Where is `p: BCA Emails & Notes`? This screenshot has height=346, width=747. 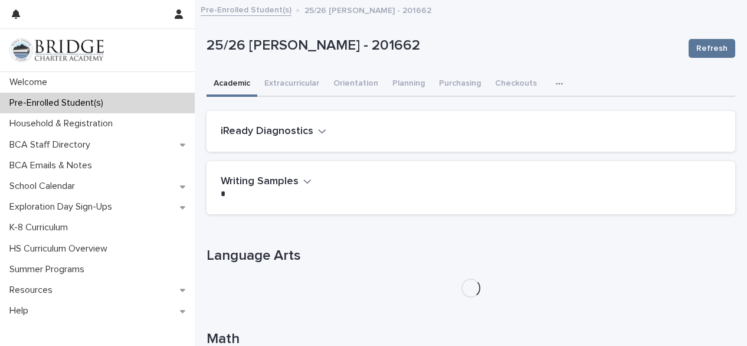
p: BCA Emails & Notes is located at coordinates (53, 165).